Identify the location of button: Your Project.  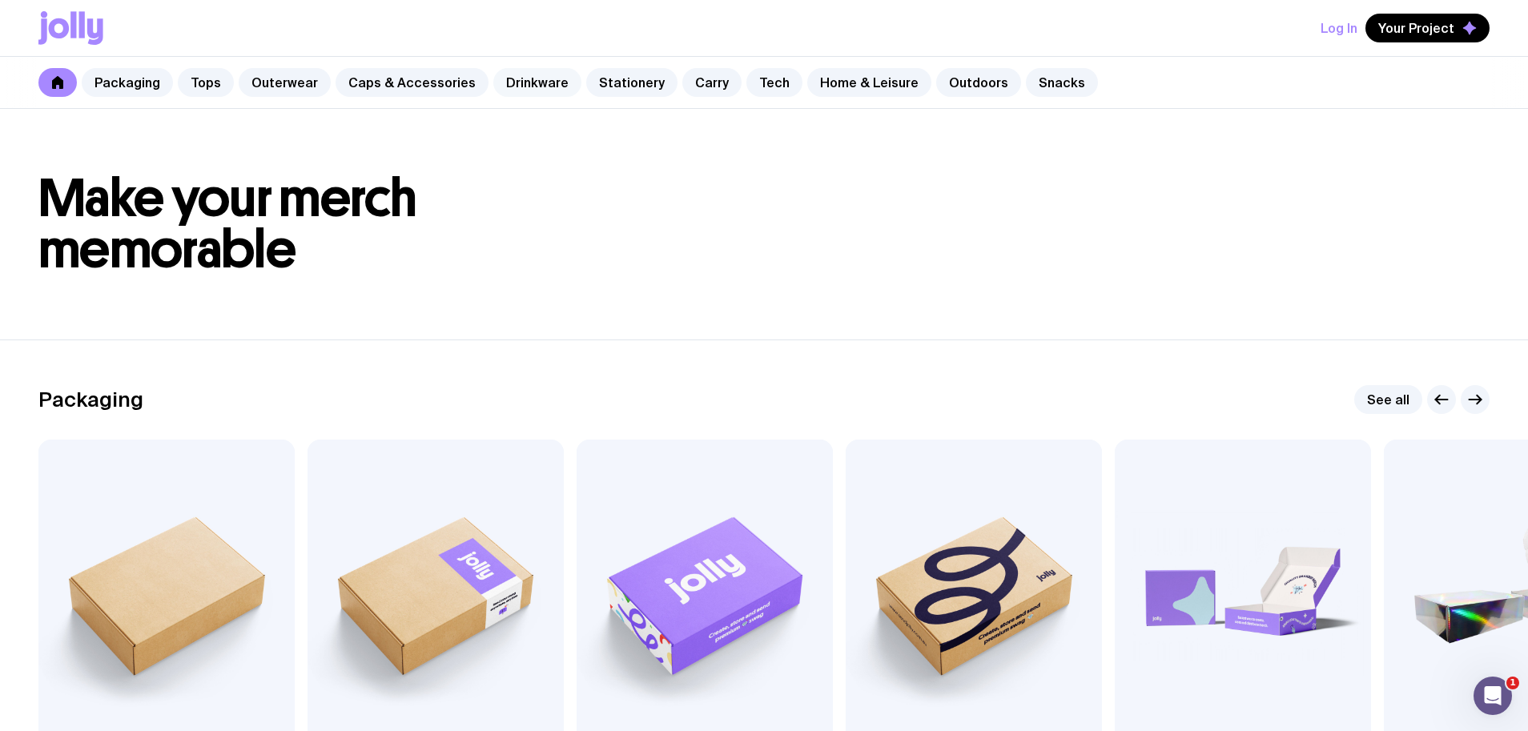
(1427, 28).